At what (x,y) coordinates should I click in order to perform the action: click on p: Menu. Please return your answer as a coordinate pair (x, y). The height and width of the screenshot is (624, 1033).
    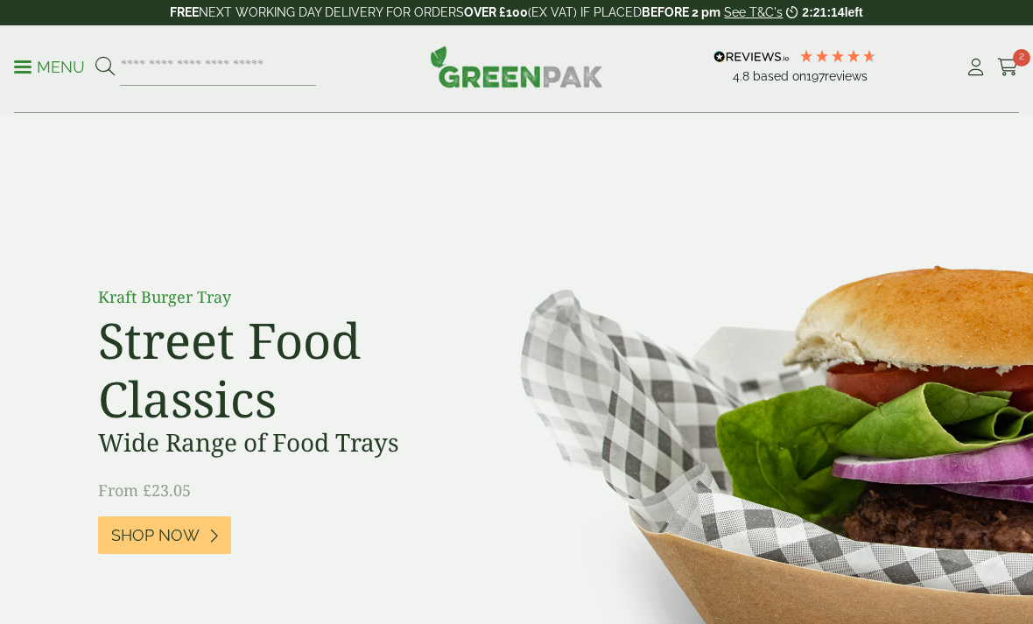
    Looking at the image, I should click on (49, 67).